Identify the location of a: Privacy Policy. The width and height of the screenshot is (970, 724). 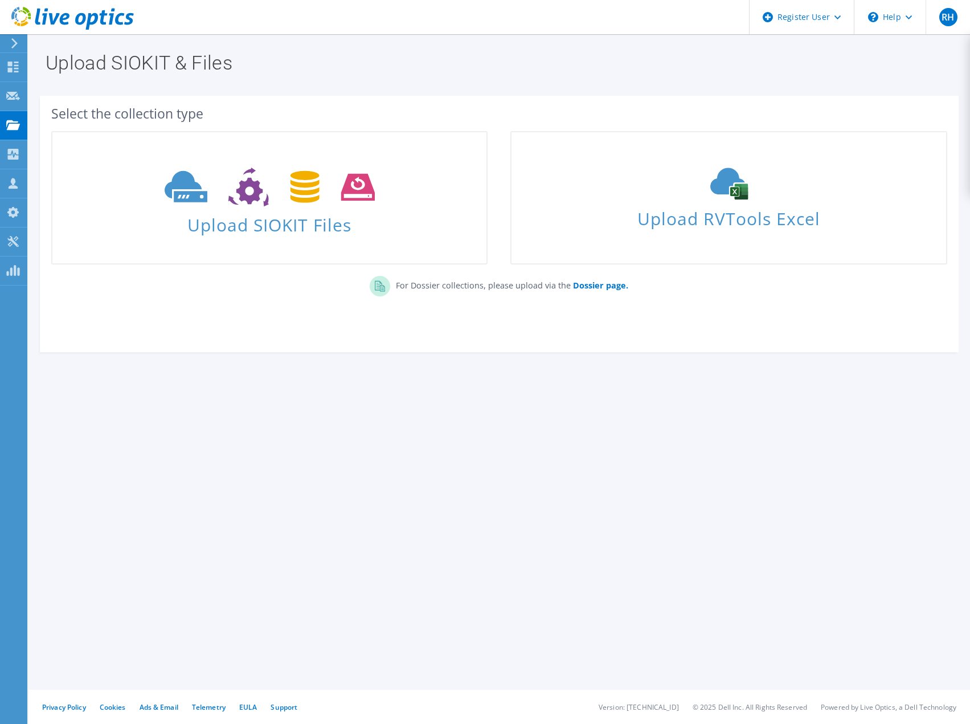
(64, 707).